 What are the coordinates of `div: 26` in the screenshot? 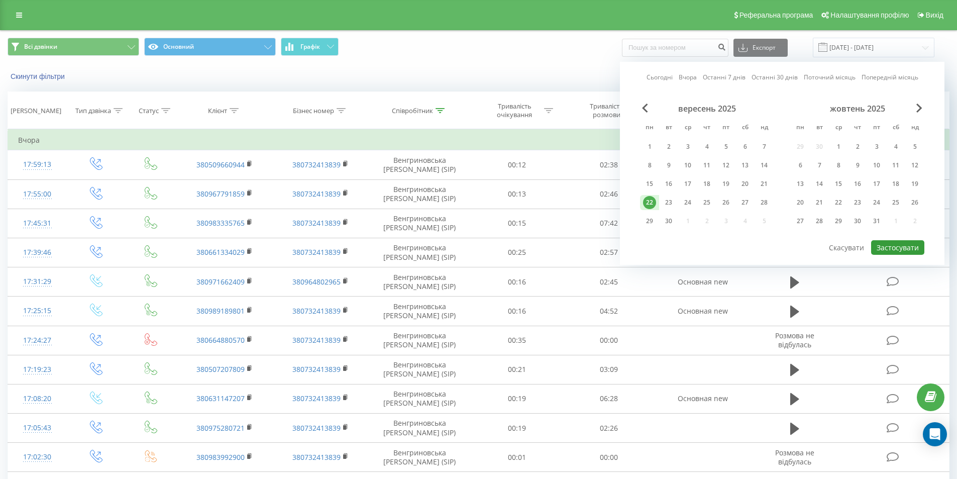 It's located at (726, 203).